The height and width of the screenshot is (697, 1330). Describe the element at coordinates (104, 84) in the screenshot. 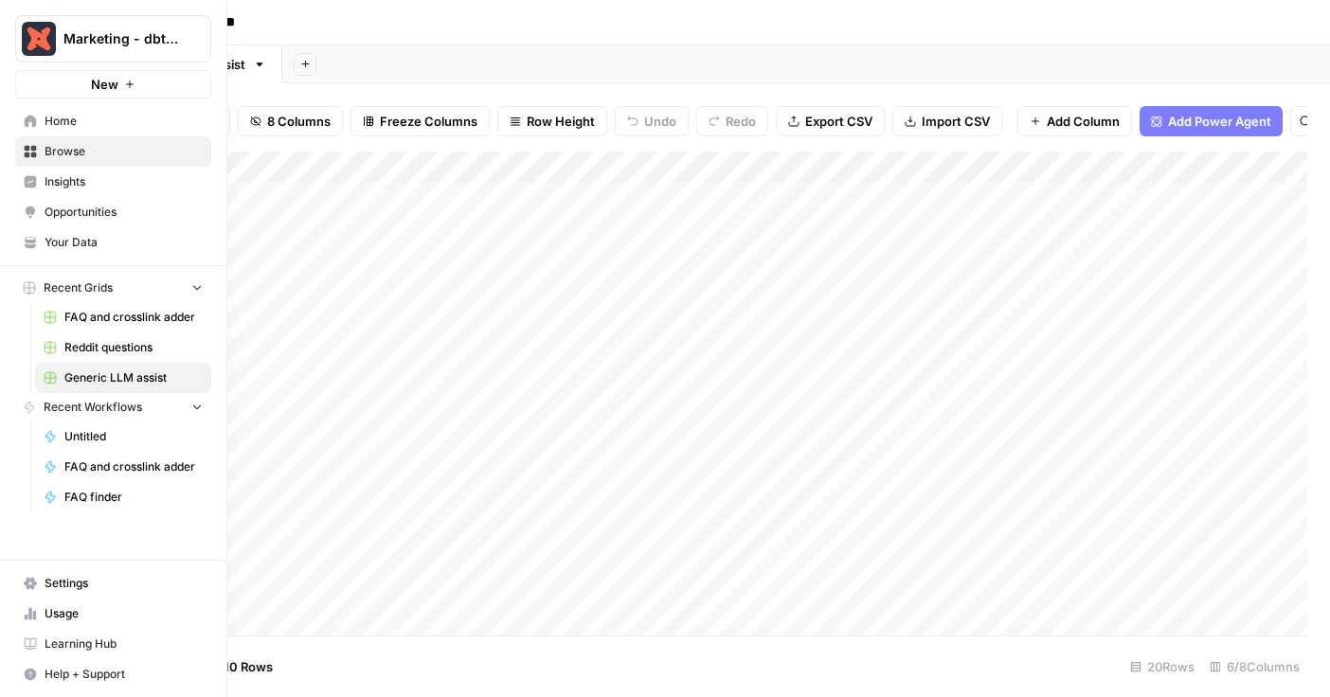

I see `span: New` at that location.